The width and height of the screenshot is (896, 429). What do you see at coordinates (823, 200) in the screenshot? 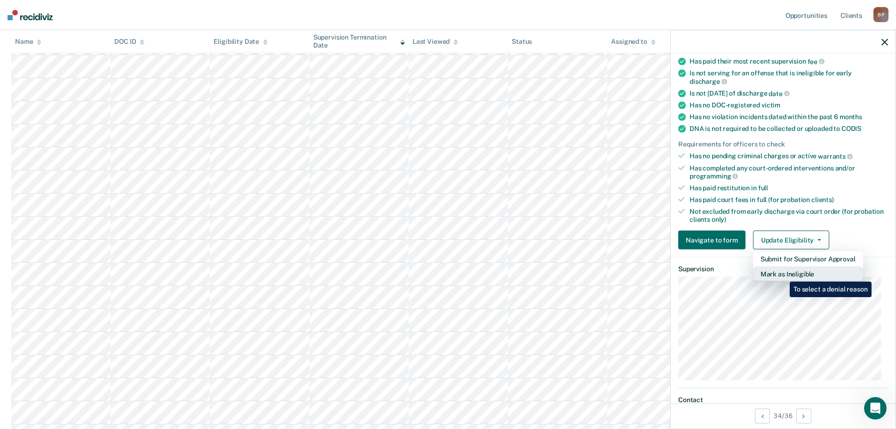
I see `span: clients)` at bounding box center [823, 200].